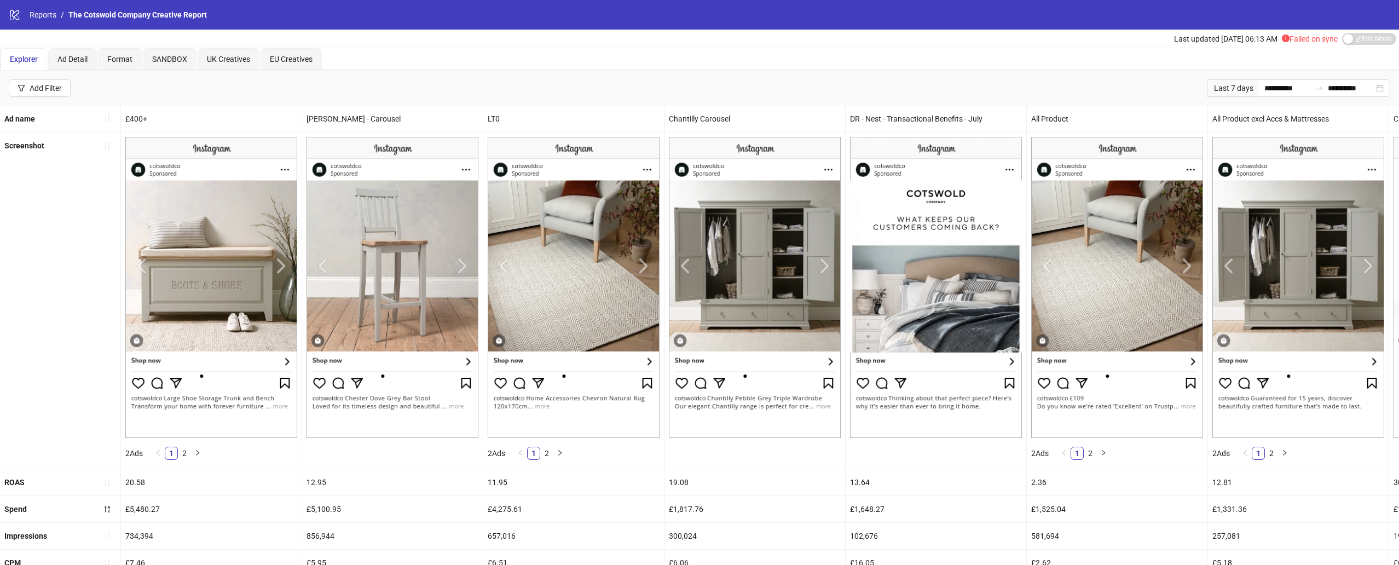  What do you see at coordinates (936, 119) in the screenshot?
I see `div: DR - Nest - Transactional Benefits - July` at bounding box center [936, 119].